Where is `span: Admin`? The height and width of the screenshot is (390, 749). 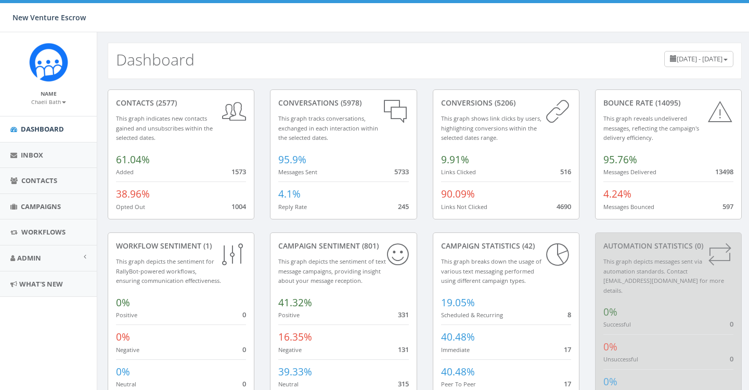
span: Admin is located at coordinates (29, 258).